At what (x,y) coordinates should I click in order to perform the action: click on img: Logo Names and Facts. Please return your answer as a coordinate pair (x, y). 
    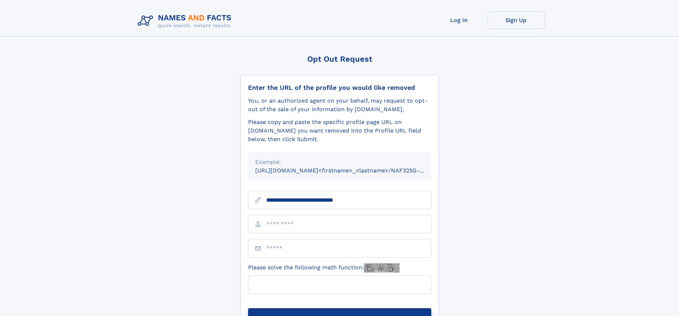
    Looking at the image, I should click on (186, 21).